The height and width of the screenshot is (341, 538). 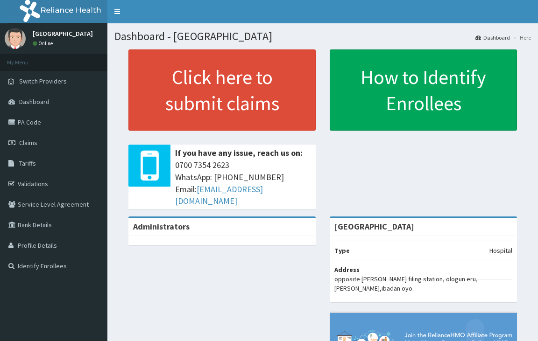 I want to click on b: If you have any issue, reach us on:, so click(x=239, y=153).